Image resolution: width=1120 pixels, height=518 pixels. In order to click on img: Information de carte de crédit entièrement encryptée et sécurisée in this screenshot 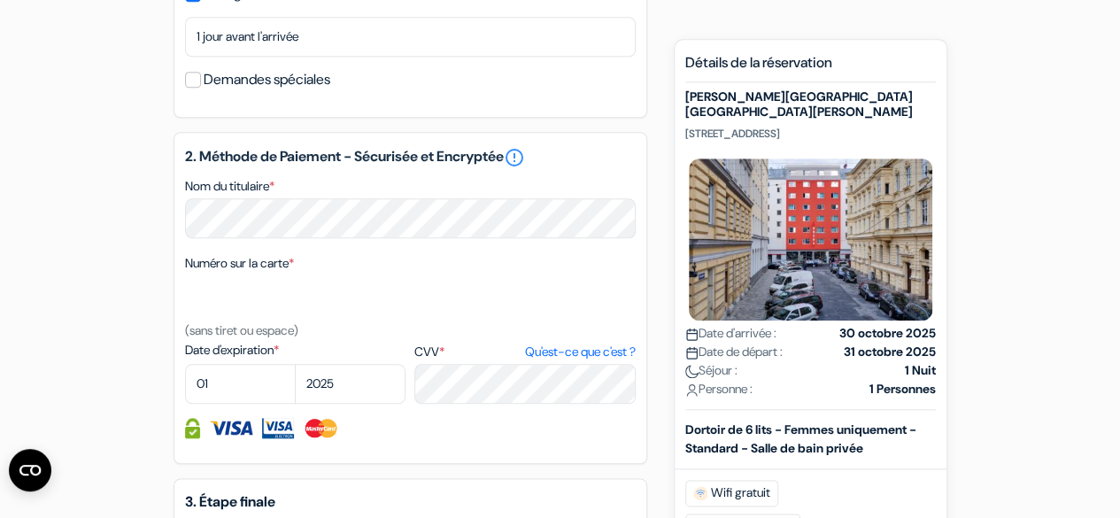, I will do `click(192, 428)`.